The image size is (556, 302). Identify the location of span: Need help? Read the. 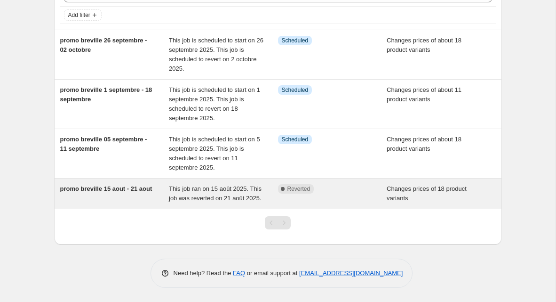
(203, 272).